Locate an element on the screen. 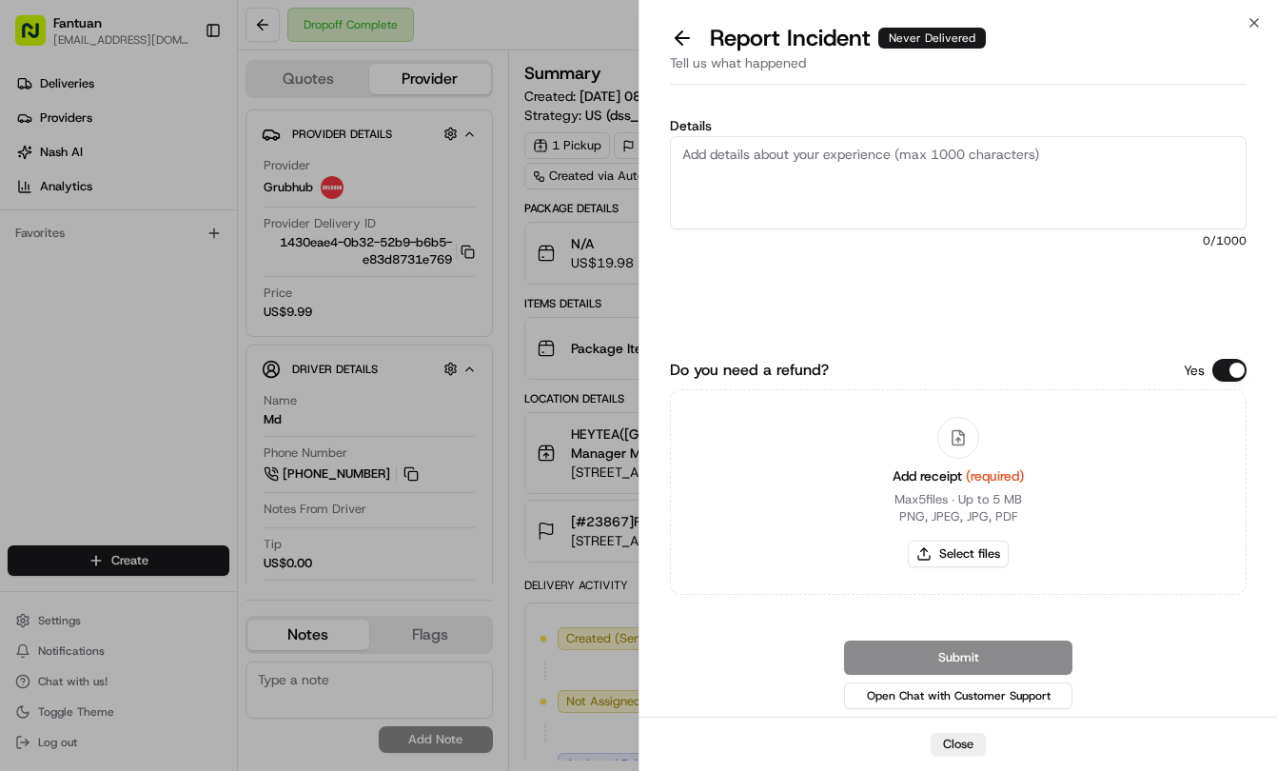  a: Powered byPylon is located at coordinates (182, 111).